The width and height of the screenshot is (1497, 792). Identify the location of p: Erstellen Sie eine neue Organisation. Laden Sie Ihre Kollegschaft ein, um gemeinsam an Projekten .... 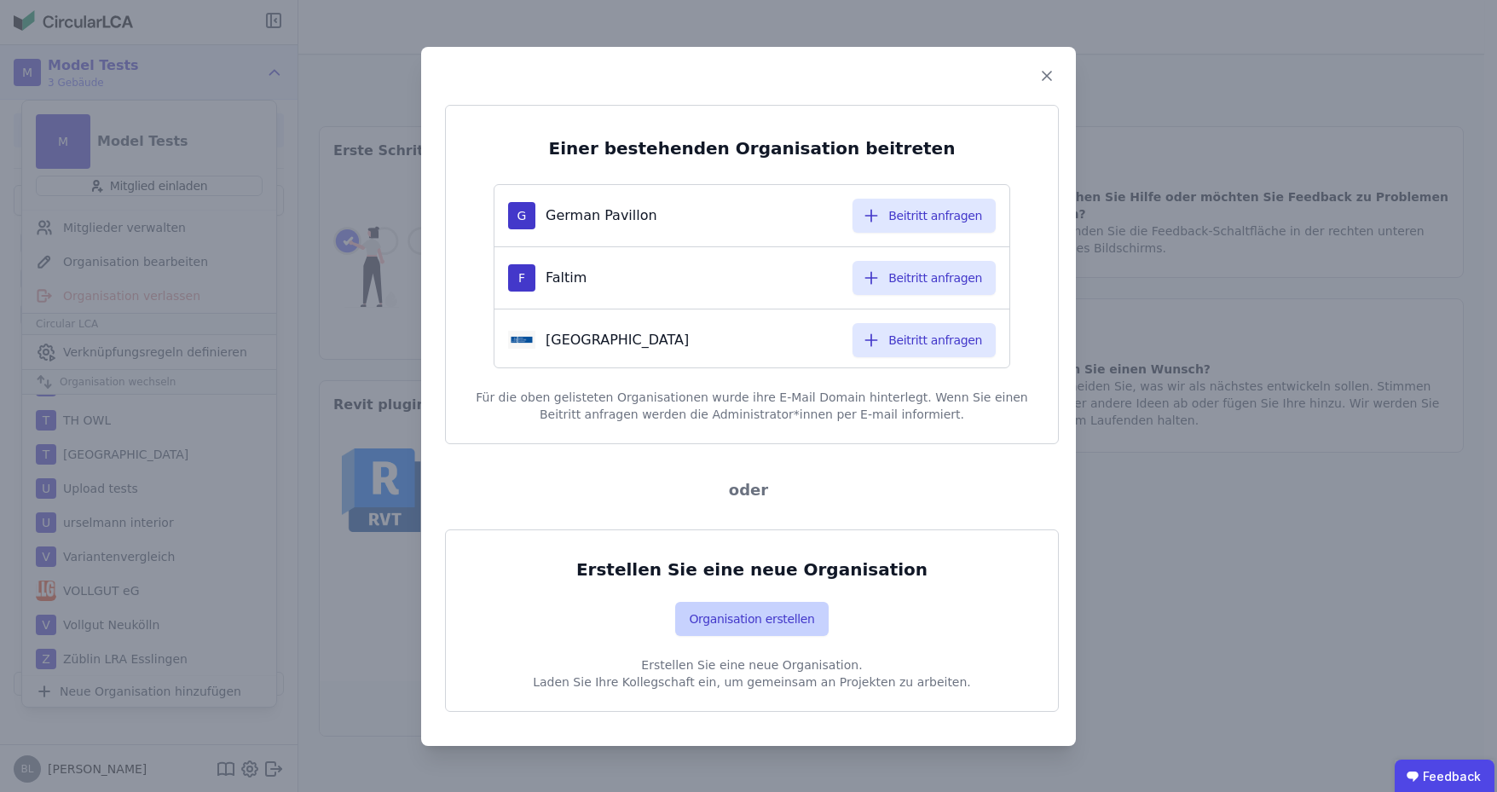
(752, 663).